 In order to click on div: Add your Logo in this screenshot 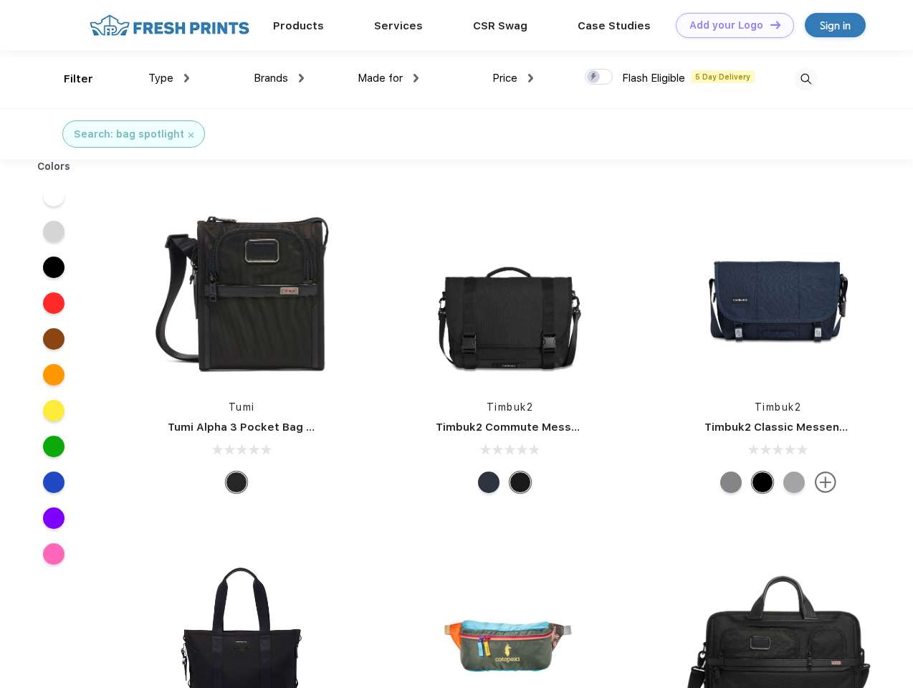, I will do `click(726, 25)`.